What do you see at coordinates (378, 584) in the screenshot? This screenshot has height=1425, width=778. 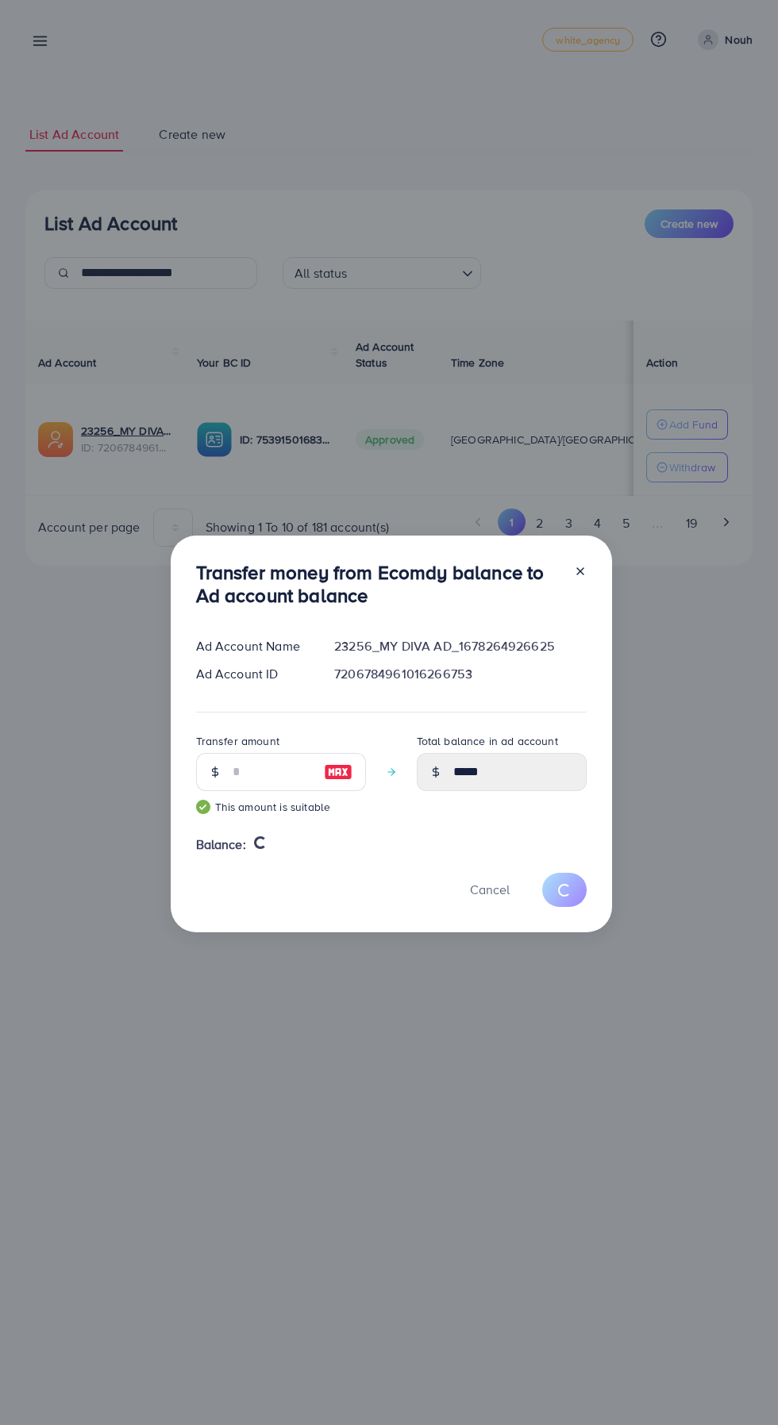 I see `h3: Transfer money from Ecomdy balance to Ad account balance` at bounding box center [378, 584].